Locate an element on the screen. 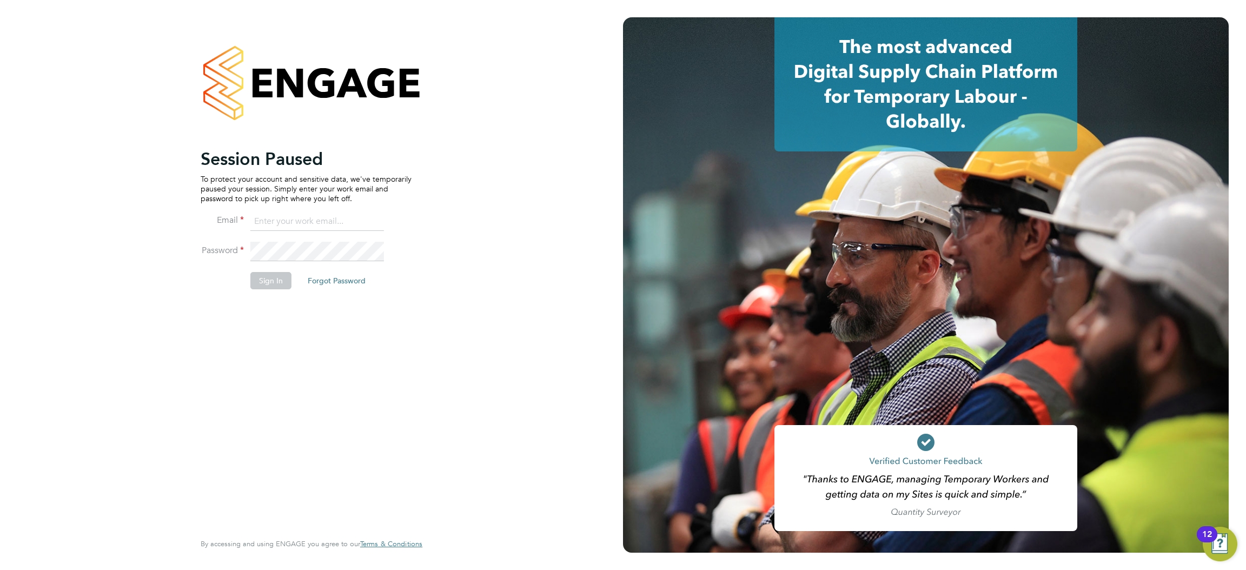  span: By accessing and using ENGAGE you agree to our is located at coordinates (311, 543).